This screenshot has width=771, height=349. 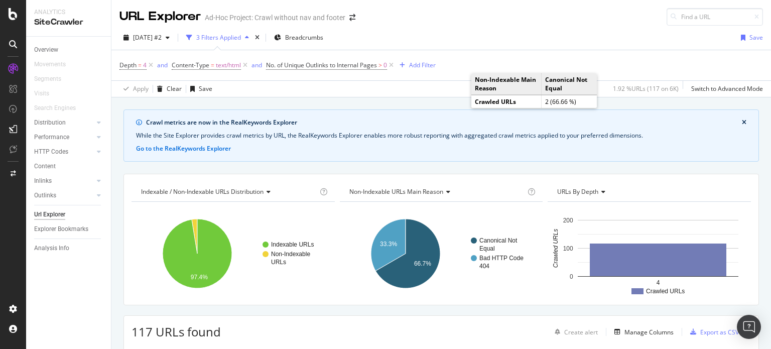 I want to click on text: Equal, so click(x=487, y=248).